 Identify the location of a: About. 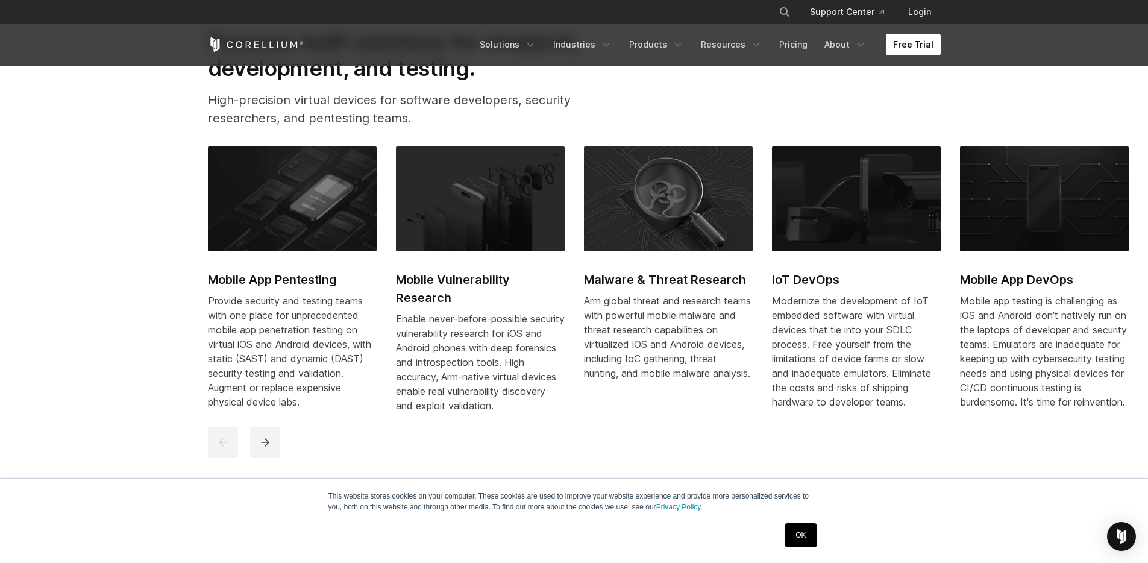
(846, 45).